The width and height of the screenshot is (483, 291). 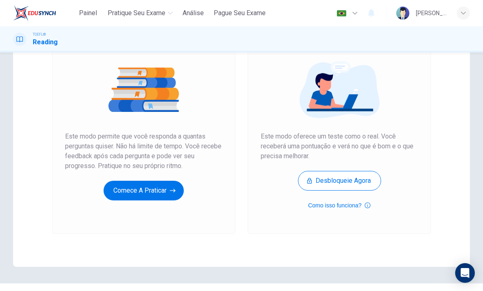 I want to click on span: Este modo permite que você responda a quantas perguntas quiser. Não há limite de tempo. Você rece..., so click(x=144, y=151).